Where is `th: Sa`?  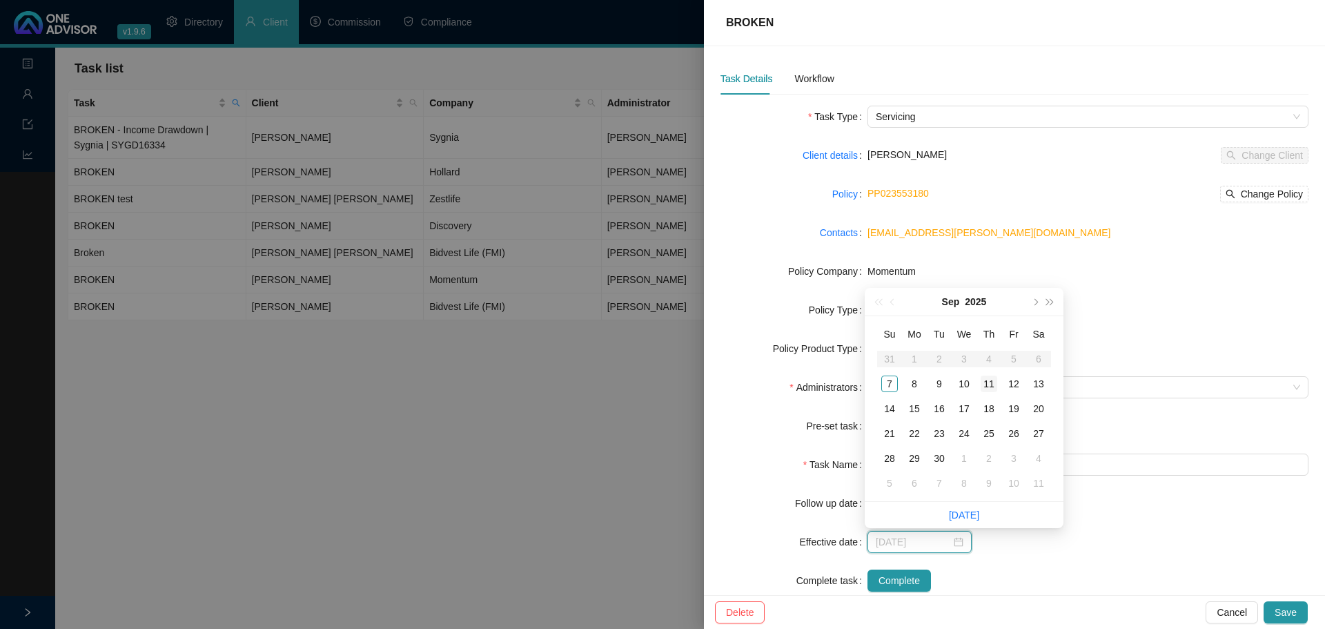 th: Sa is located at coordinates (1038, 334).